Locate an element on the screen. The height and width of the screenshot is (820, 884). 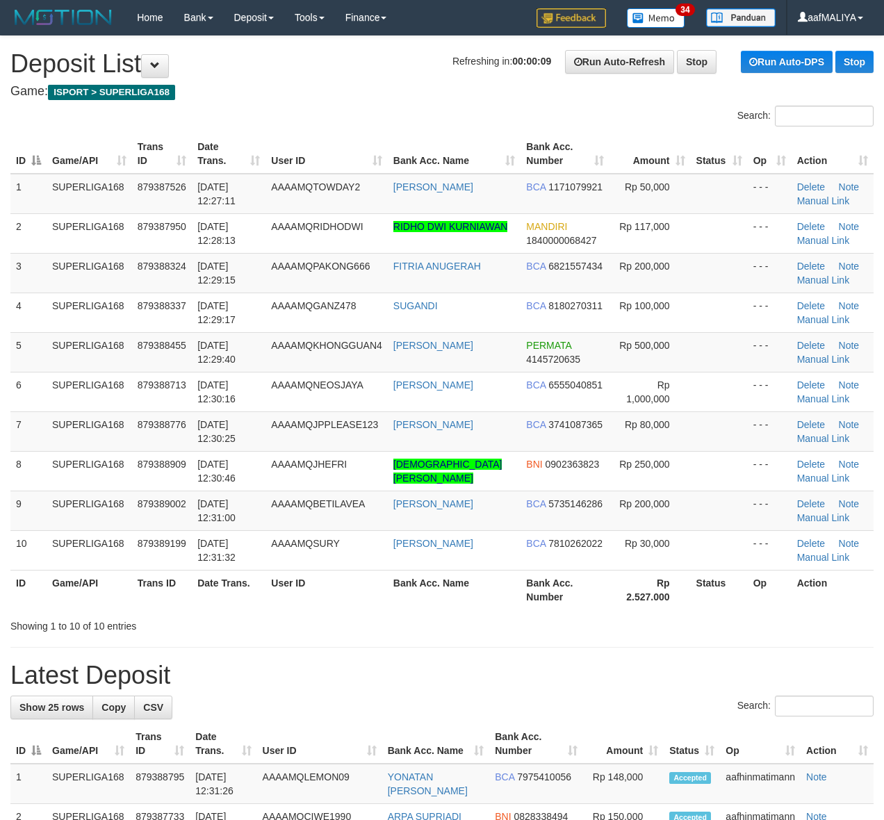
div: Showing 1 to 10 of 10 entries is located at coordinates (184, 623).